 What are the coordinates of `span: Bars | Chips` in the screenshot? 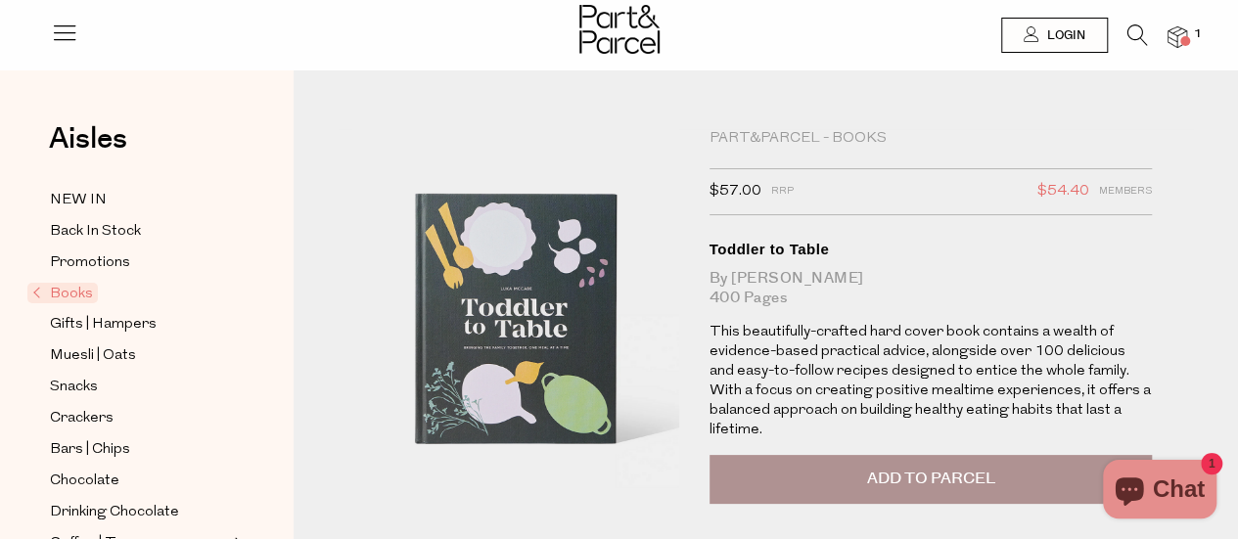 It's located at (90, 450).